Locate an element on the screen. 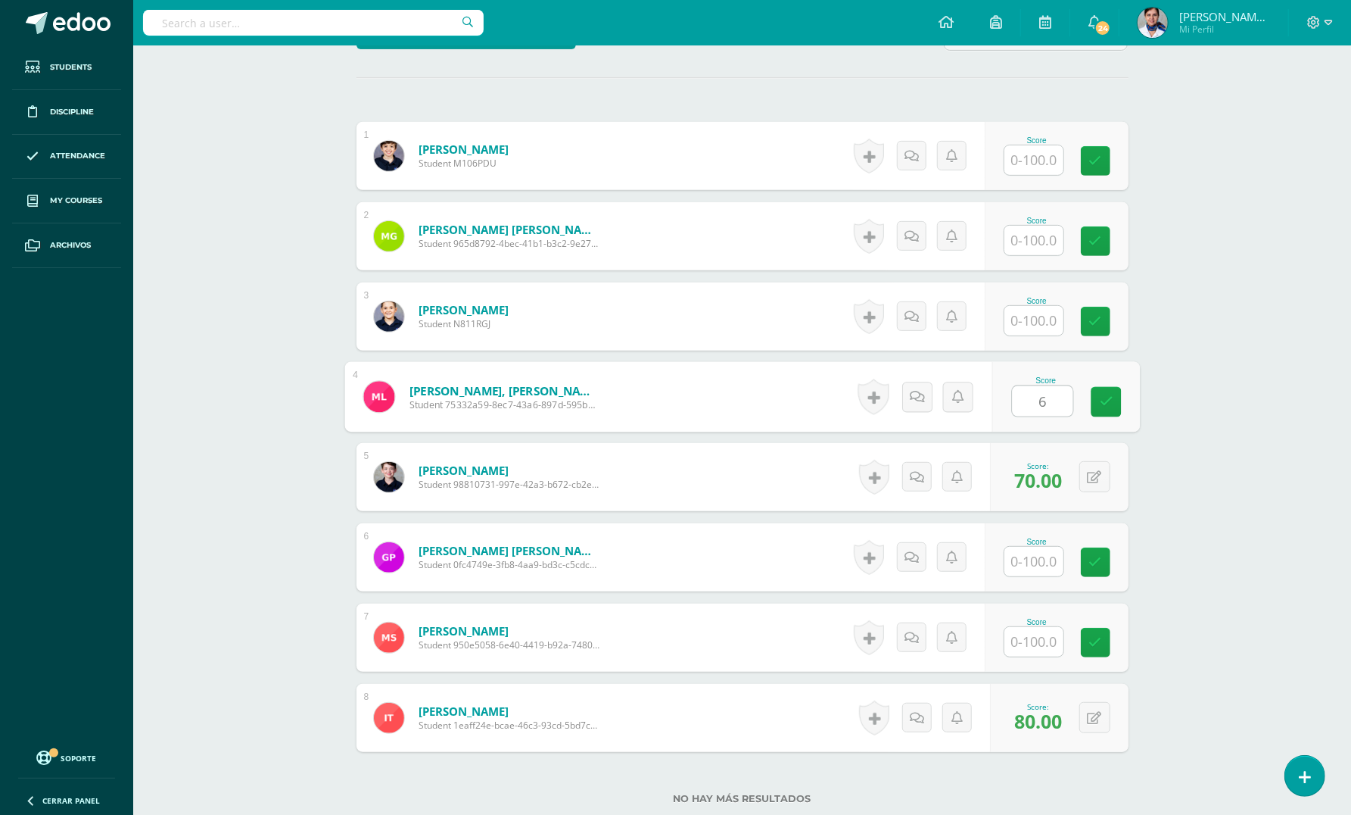 Image resolution: width=1351 pixels, height=815 pixels. span: 80.00 is located at coordinates (1039, 721).